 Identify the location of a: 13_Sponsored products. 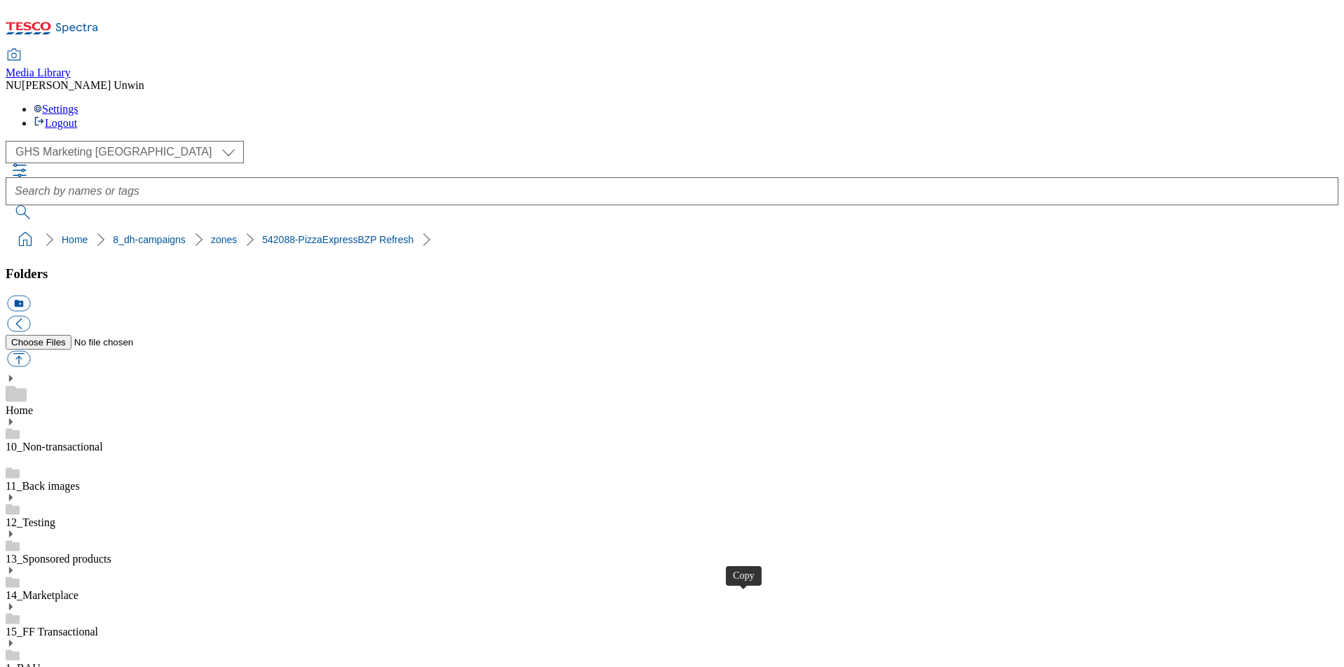
(58, 558).